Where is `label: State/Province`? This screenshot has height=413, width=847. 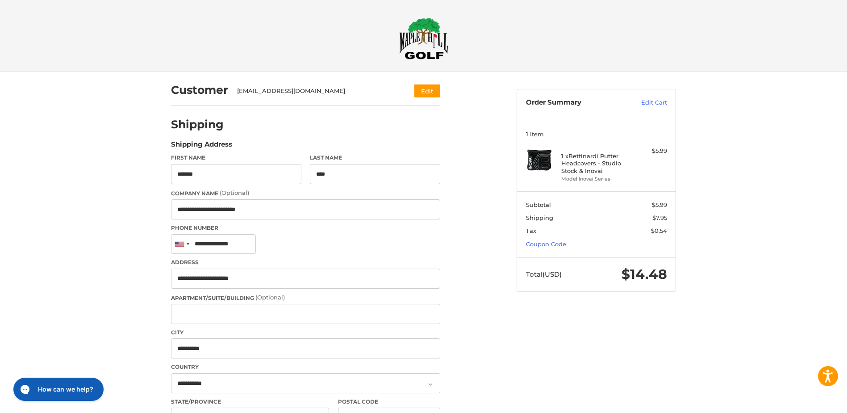 label: State/Province is located at coordinates (250, 401).